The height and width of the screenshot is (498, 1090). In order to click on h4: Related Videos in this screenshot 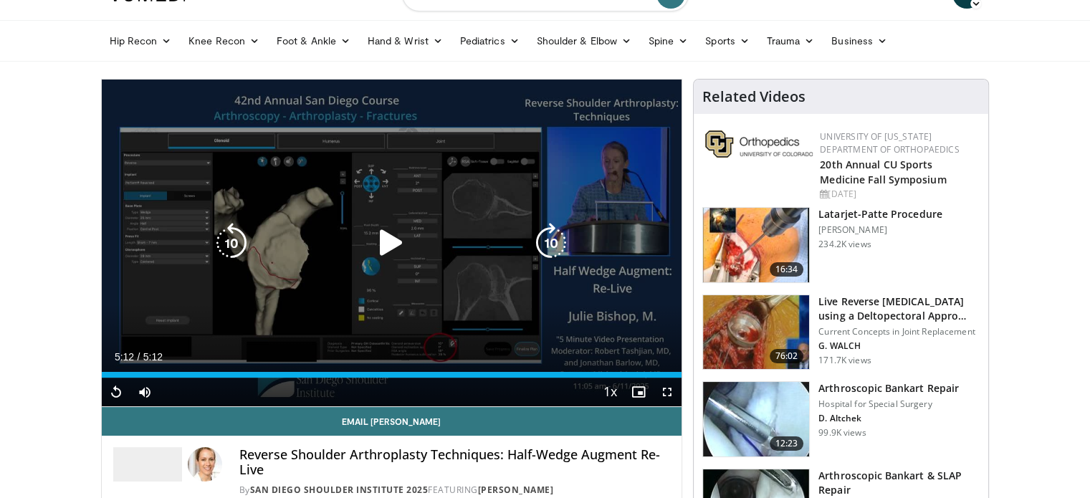, I will do `click(754, 97)`.